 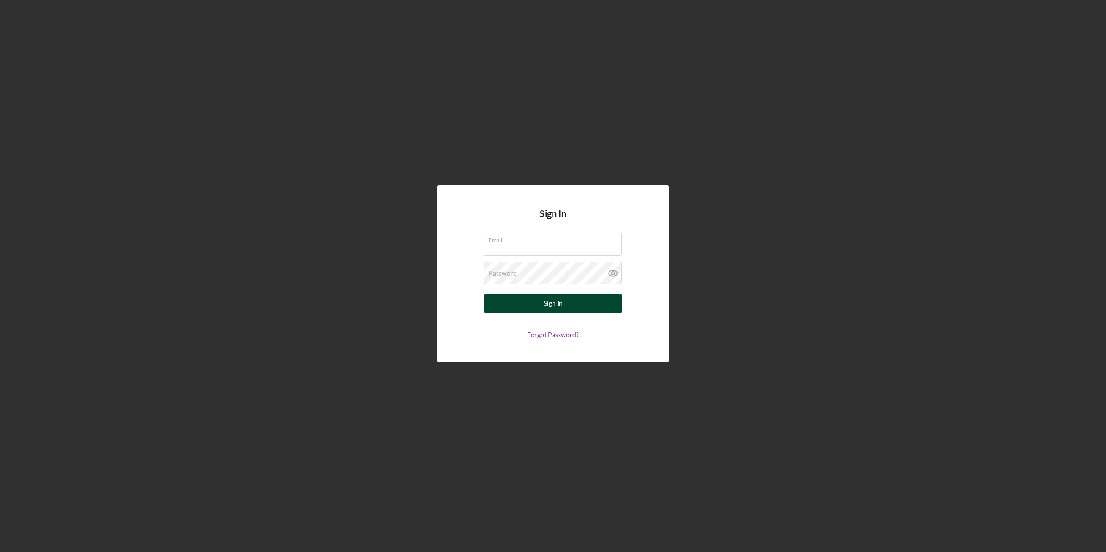 I want to click on div: Sign In, so click(x=553, y=303).